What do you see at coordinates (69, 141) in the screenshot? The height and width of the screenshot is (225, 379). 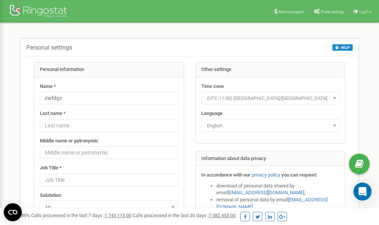 I see `label: Middle name or patronymic` at bounding box center [69, 141].